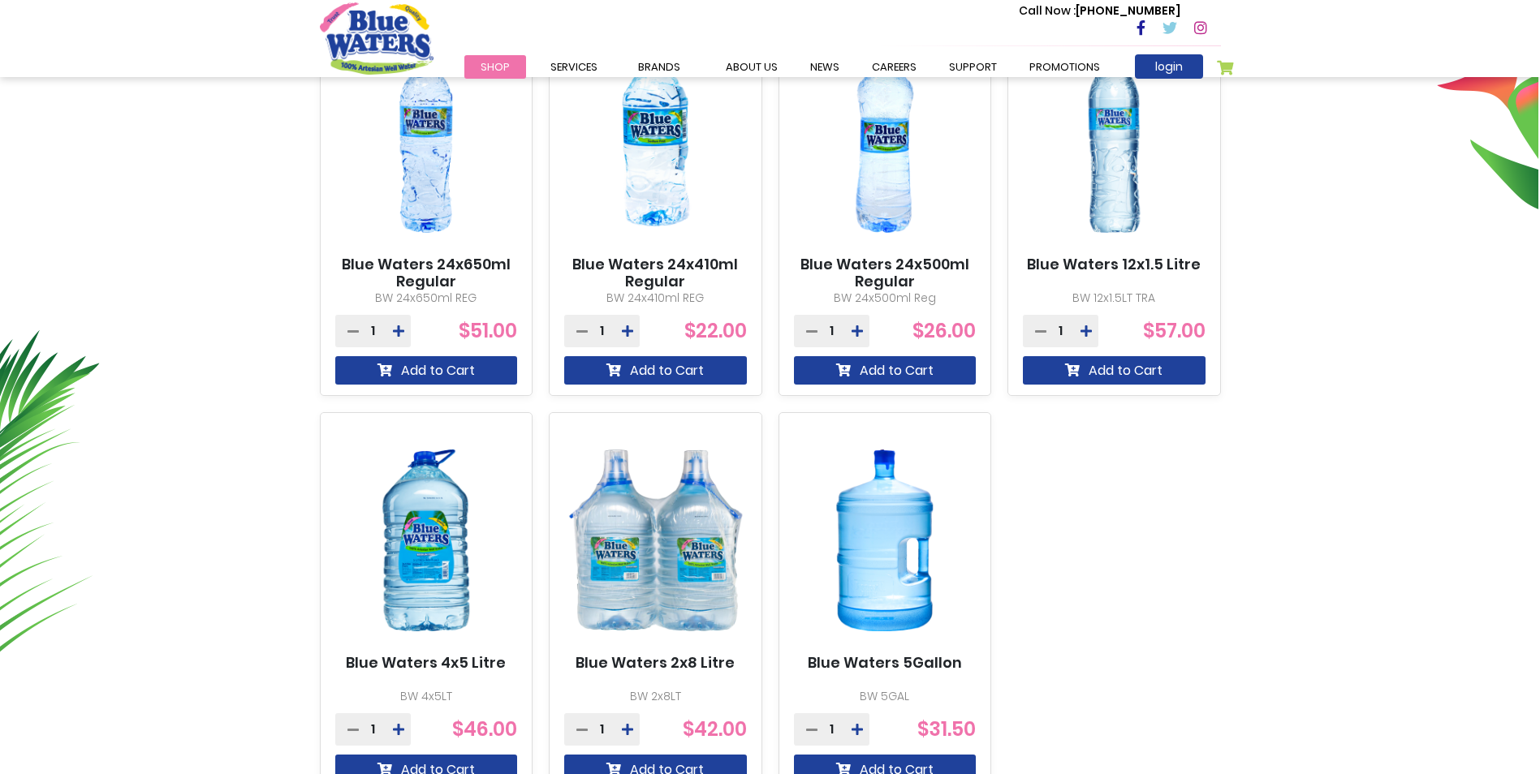 The height and width of the screenshot is (774, 1540). What do you see at coordinates (1114, 141) in the screenshot?
I see `img: Blue Waters 12x1.5 Litre` at bounding box center [1114, 141].